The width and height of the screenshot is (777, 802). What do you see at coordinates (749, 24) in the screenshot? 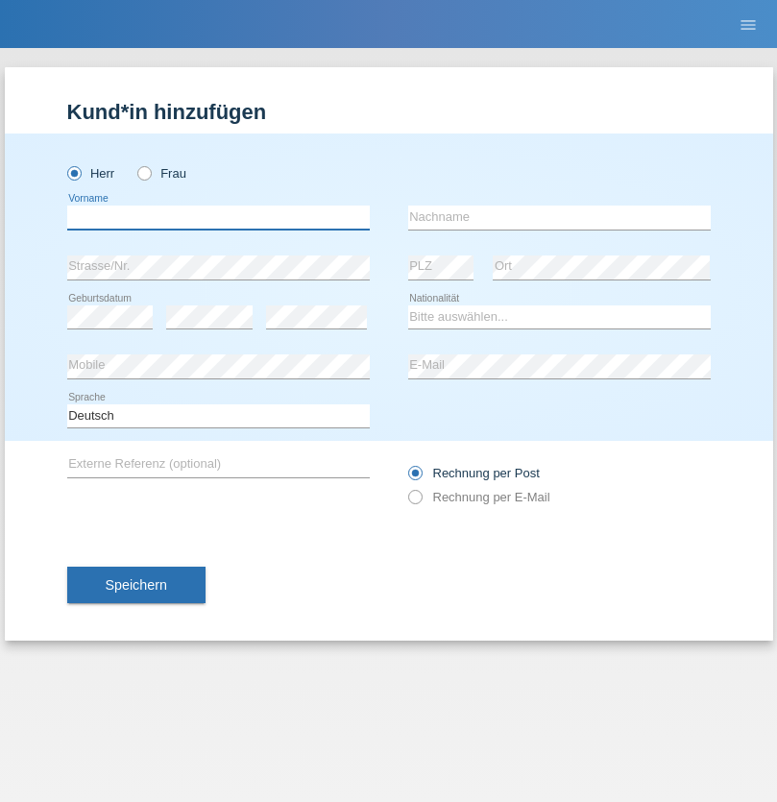
I see `a: menu` at bounding box center [749, 24].